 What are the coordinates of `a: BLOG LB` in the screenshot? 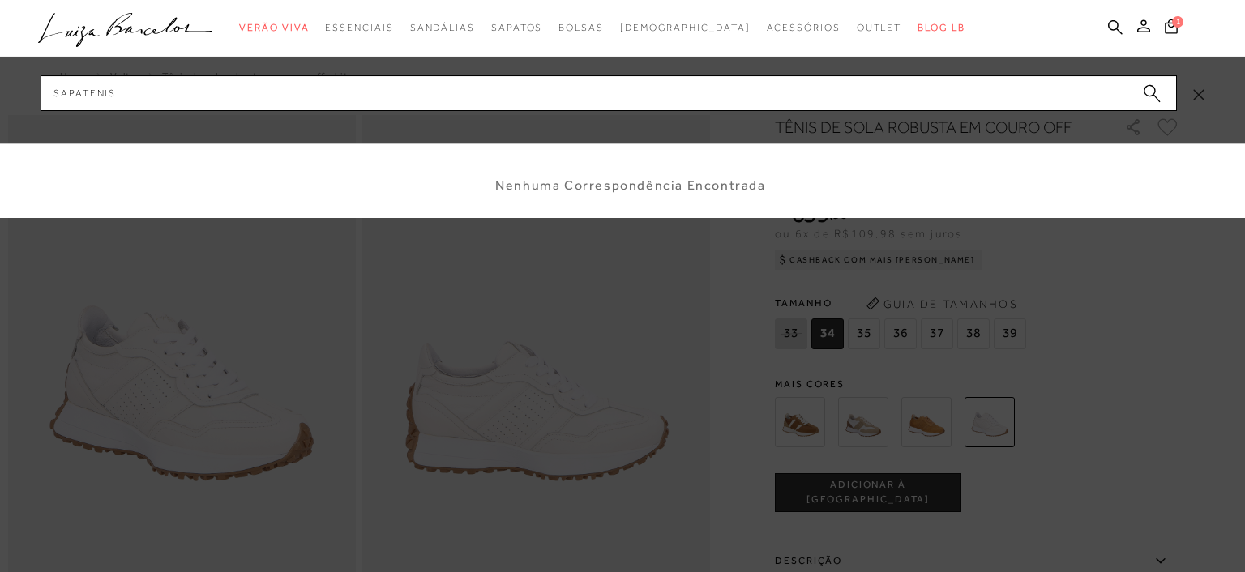 It's located at (941, 28).